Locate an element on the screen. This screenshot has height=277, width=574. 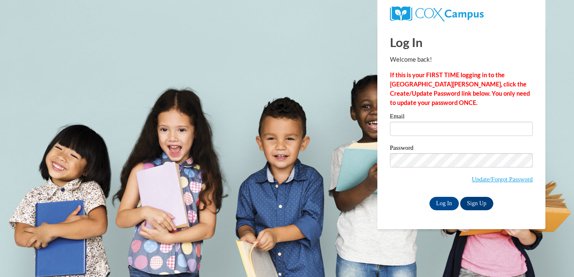
h1: Log In is located at coordinates (461, 42).